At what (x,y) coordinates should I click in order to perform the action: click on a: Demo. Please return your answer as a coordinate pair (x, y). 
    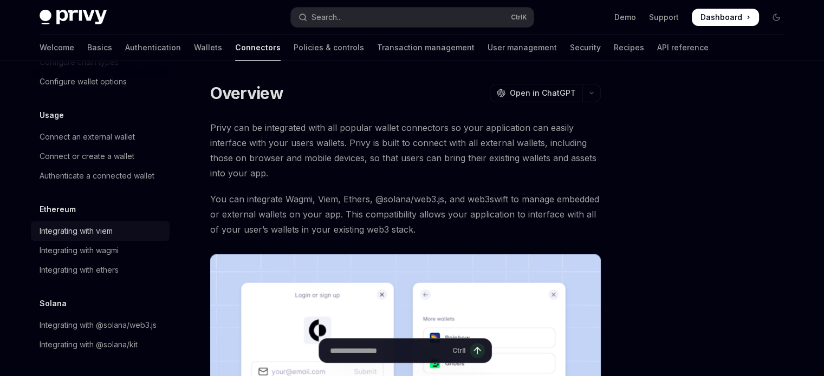
    Looking at the image, I should click on (625, 17).